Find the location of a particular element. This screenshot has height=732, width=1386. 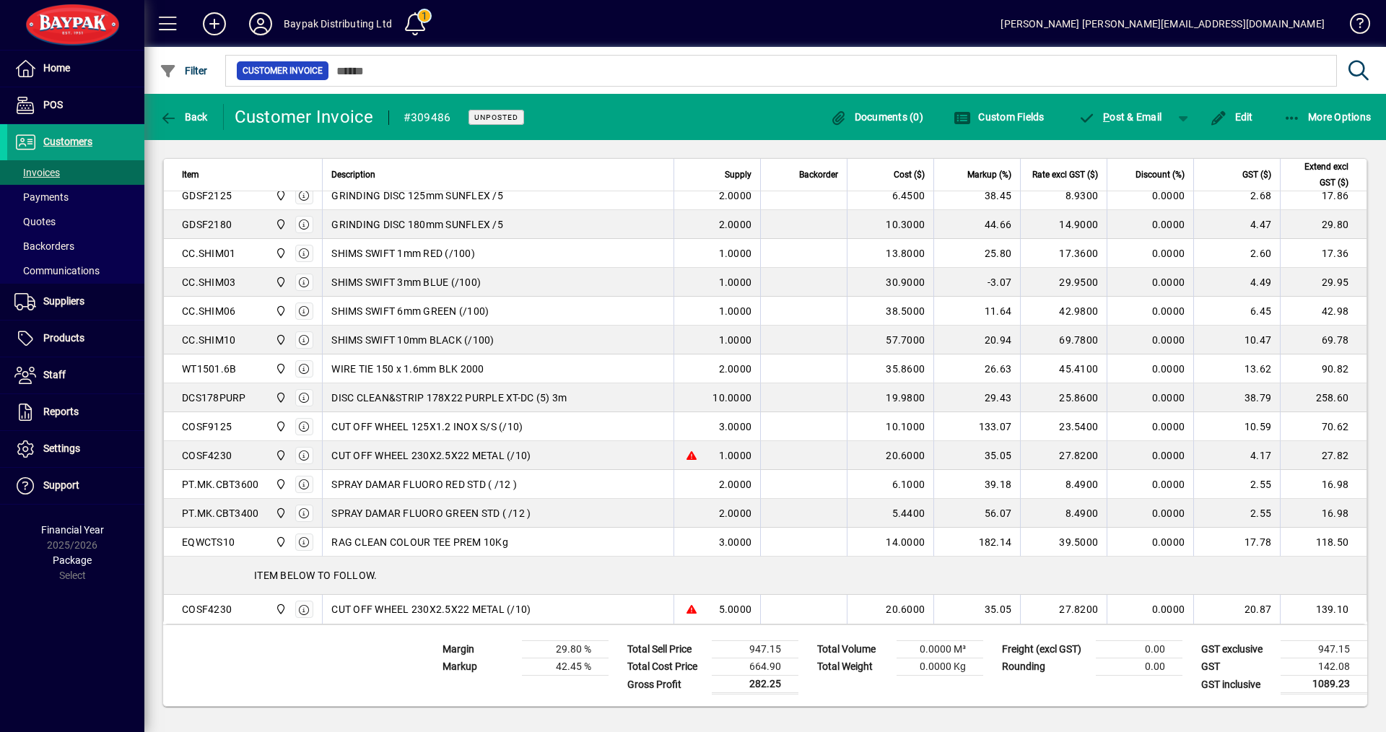

td: 20.94 is located at coordinates (977, 340).